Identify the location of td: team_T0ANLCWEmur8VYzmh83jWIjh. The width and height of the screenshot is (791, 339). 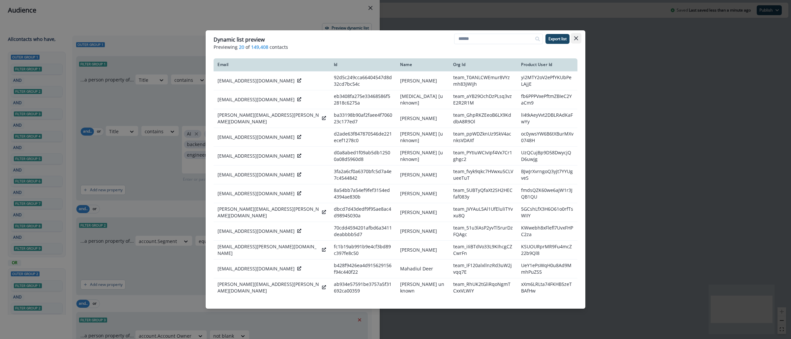
(483, 81).